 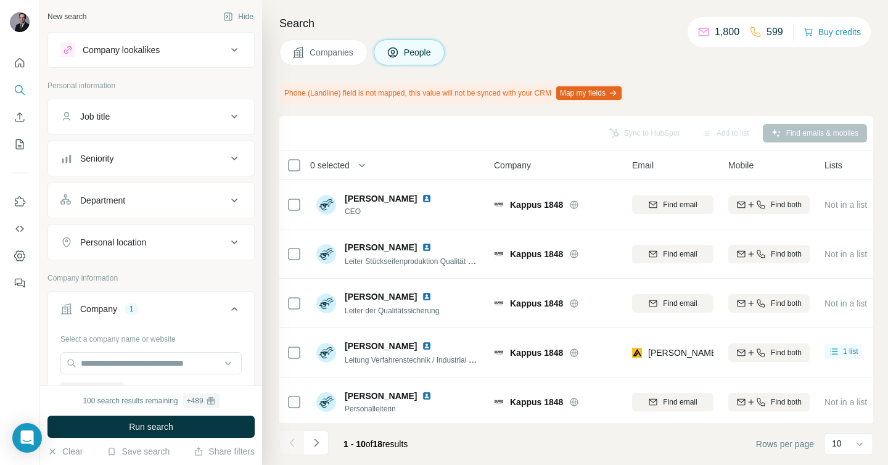 I want to click on button: Personal location, so click(x=151, y=242).